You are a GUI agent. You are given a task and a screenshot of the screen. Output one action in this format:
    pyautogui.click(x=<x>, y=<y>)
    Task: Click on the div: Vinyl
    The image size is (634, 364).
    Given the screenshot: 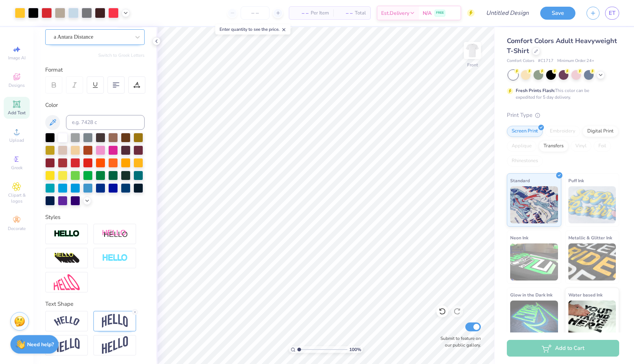 What is the action you would take?
    pyautogui.click(x=581, y=146)
    